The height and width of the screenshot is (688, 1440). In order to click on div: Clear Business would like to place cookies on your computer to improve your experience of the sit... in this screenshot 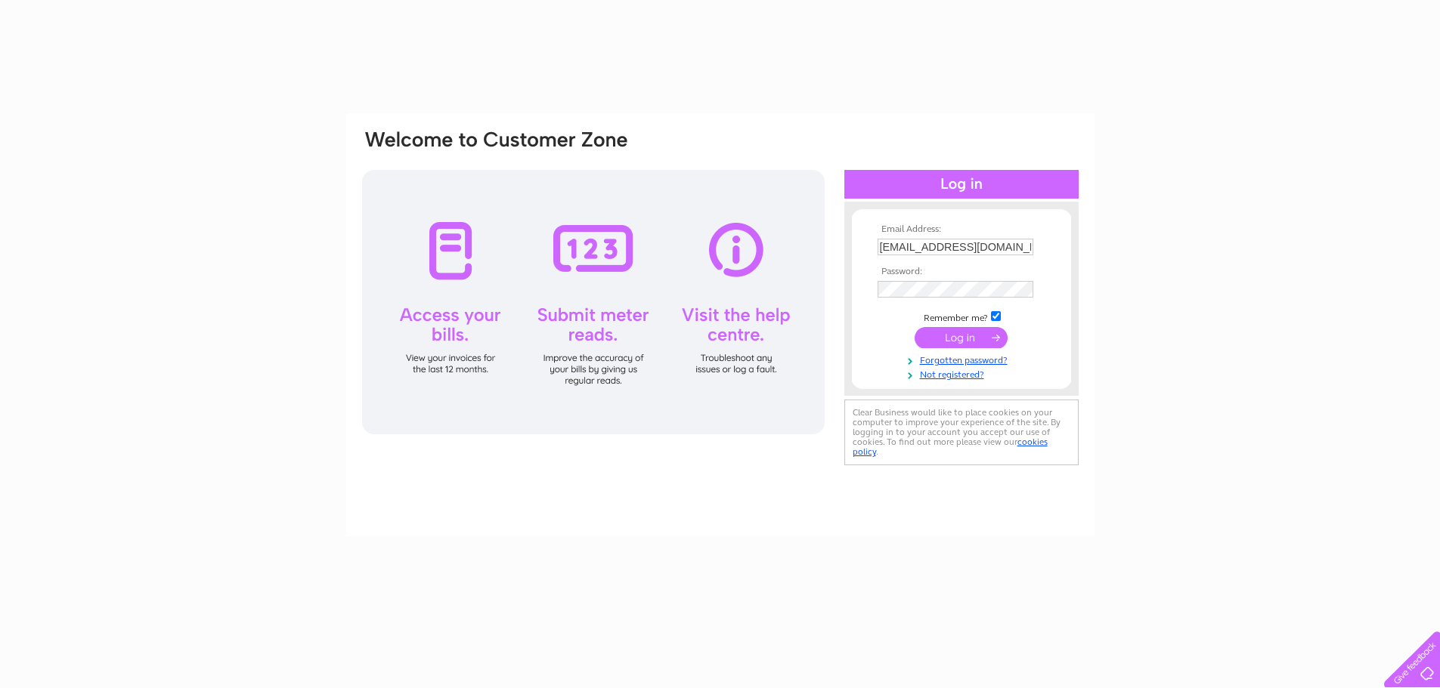, I will do `click(961, 432)`.